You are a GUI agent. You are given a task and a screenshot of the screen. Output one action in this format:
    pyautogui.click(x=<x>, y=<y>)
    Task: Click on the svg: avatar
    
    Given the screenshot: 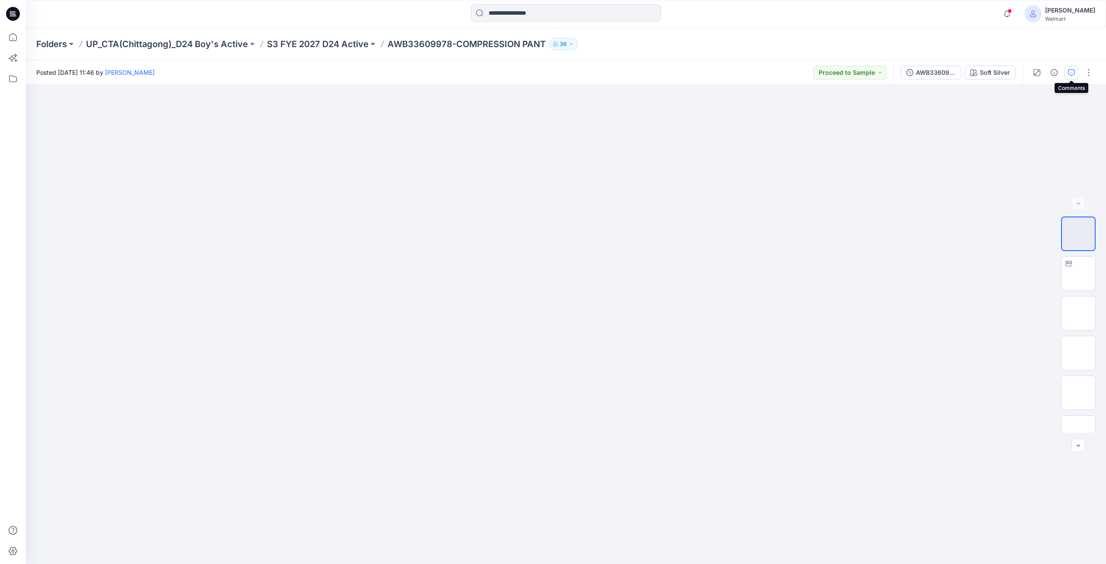 What is the action you would take?
    pyautogui.click(x=1033, y=14)
    